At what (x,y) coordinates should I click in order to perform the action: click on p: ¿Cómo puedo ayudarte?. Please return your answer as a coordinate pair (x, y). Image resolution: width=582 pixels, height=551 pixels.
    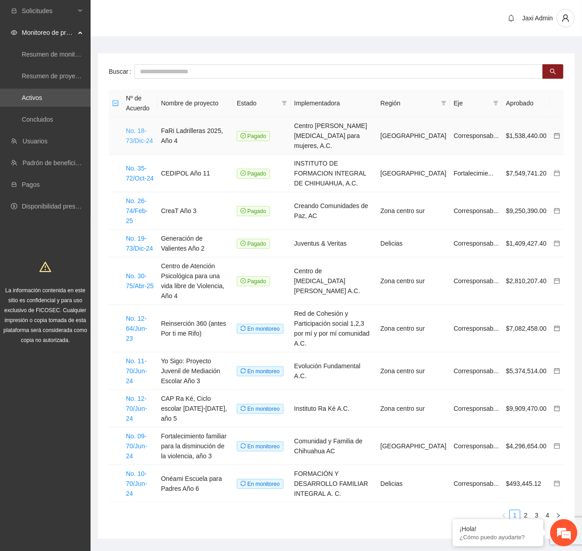
    Looking at the image, I should click on (498, 537).